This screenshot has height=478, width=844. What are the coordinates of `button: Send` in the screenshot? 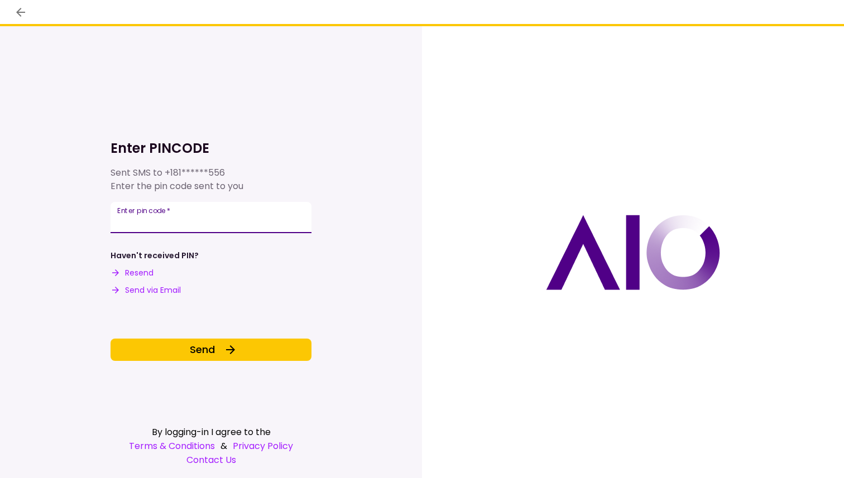 It's located at (211, 350).